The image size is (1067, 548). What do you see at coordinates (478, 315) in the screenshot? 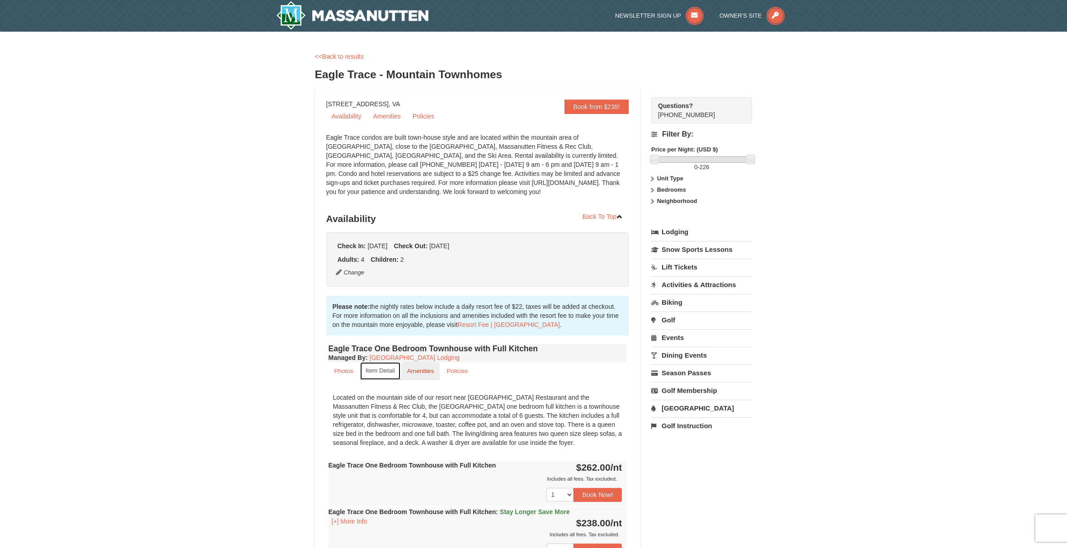
I see `div: the nightly rates below include a daily resort fee of $22, taxes will be added at checkout. For m...` at bounding box center [478, 315].